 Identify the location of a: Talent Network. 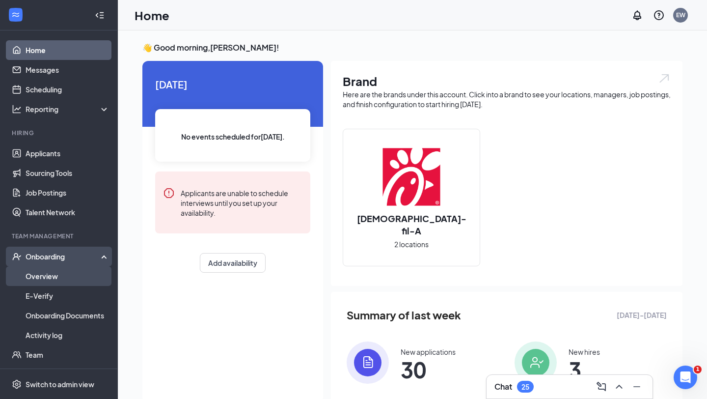
(67, 212).